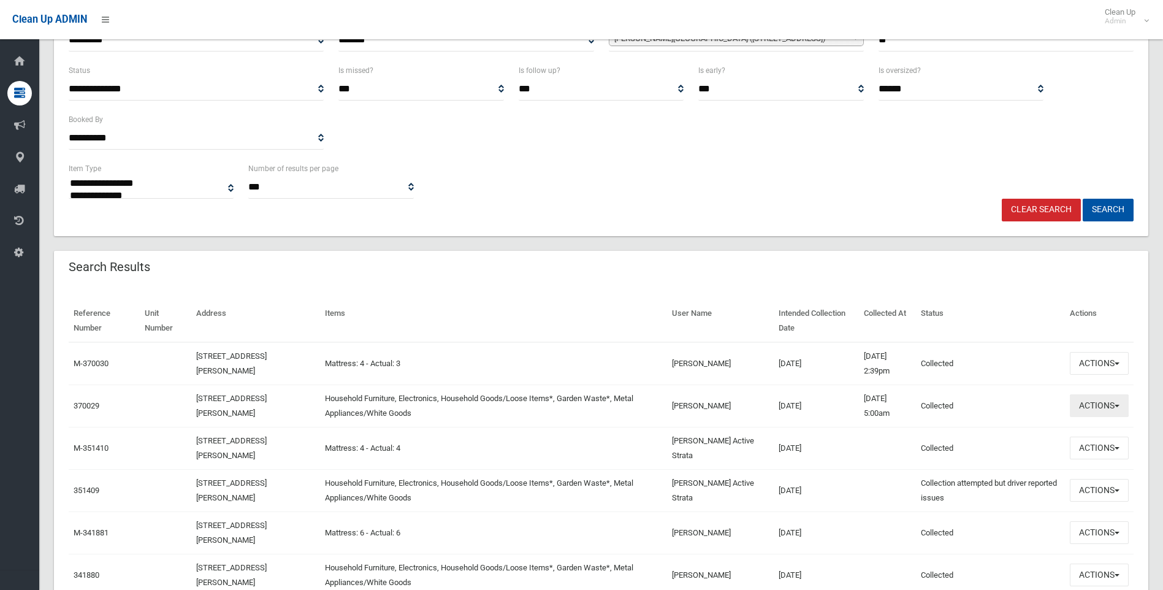 The image size is (1163, 590). Describe the element at coordinates (1120, 21) in the screenshot. I see `small: Admin` at that location.